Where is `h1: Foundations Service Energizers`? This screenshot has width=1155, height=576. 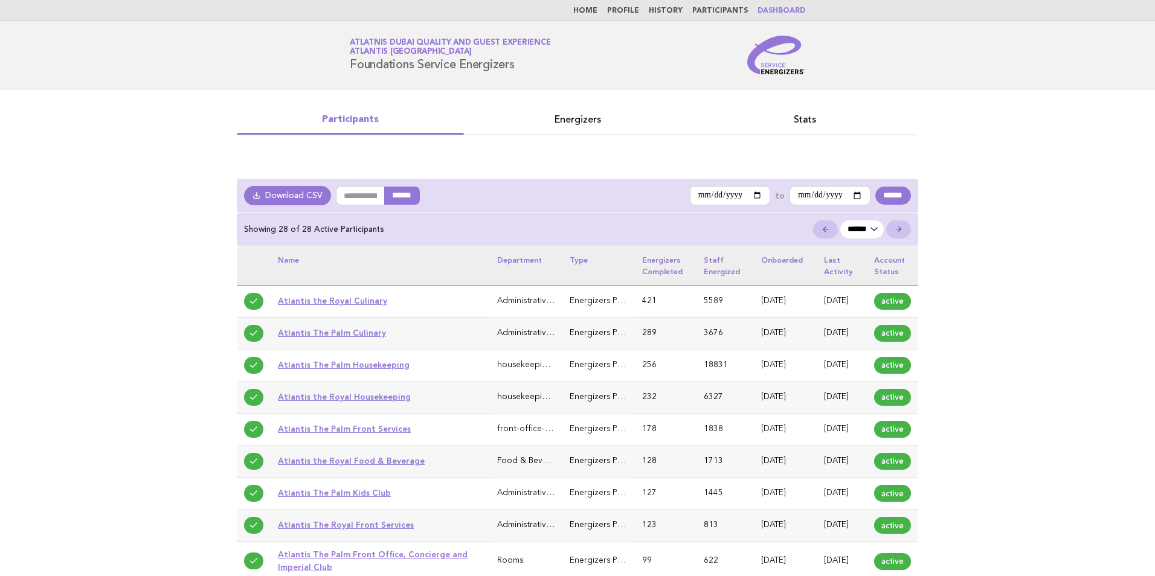
h1: Foundations Service Energizers is located at coordinates (450, 55).